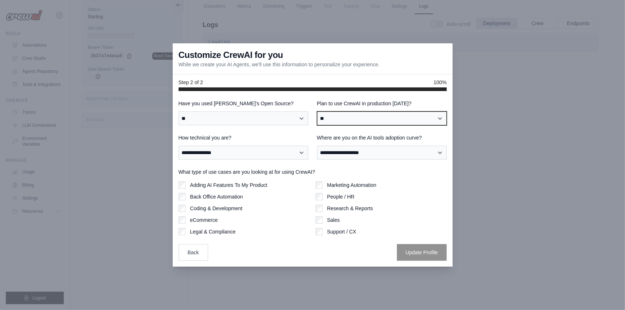 This screenshot has height=310, width=625. I want to click on div: Chat Widget, so click(606, 292).